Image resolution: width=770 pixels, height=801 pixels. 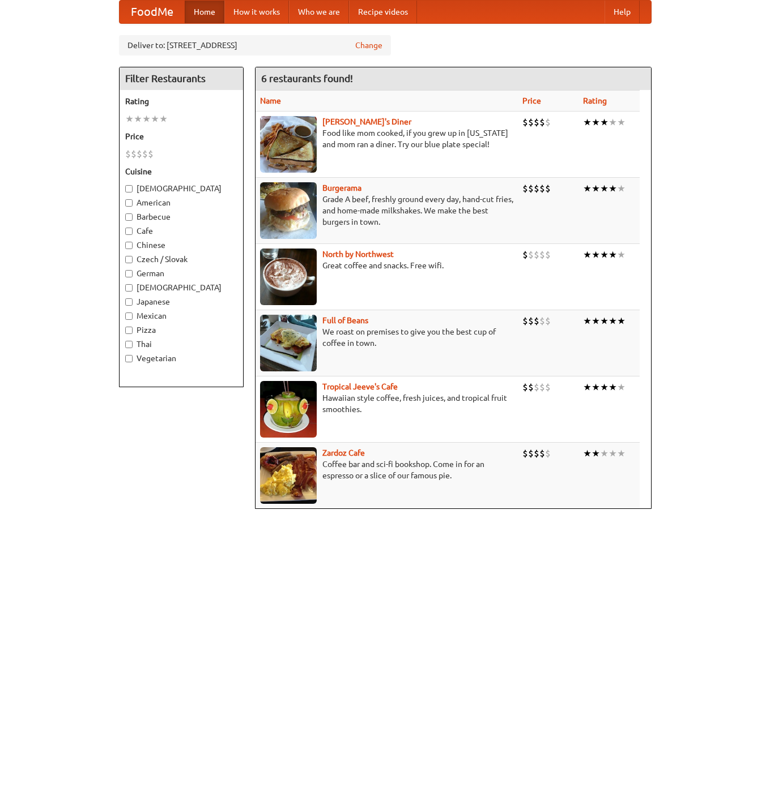 I want to click on input: Vegetarian, so click(x=129, y=359).